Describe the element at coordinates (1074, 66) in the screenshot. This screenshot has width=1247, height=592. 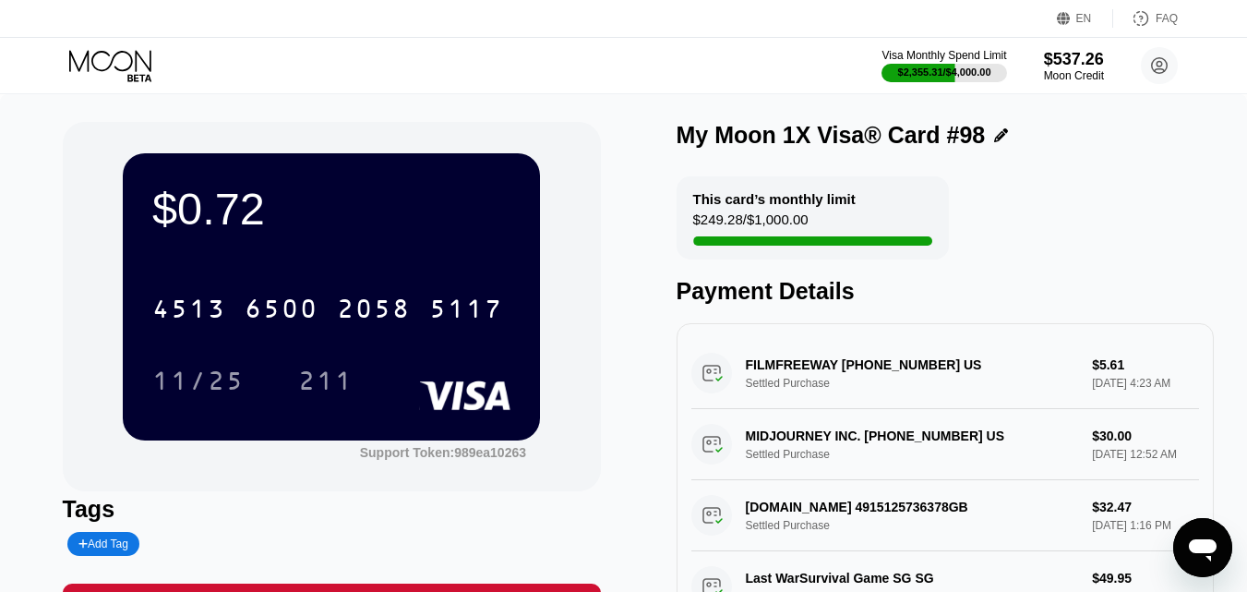
I see `div: $537.26Moon Credit` at that location.